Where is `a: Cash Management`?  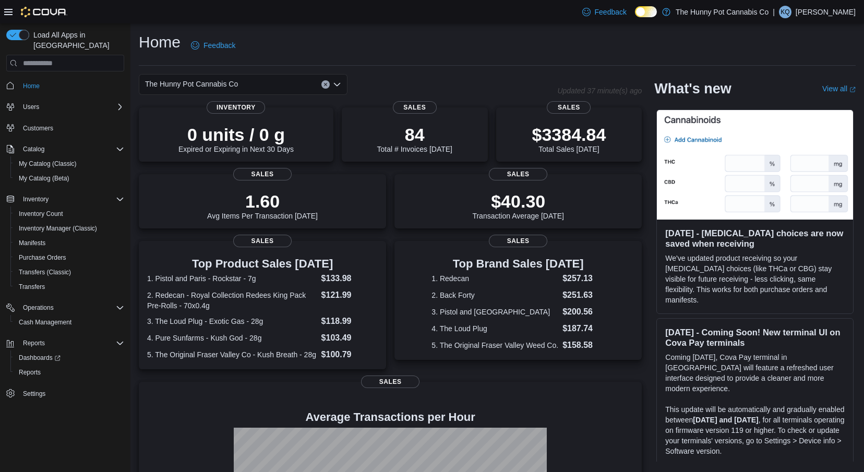 a: Cash Management is located at coordinates (45, 322).